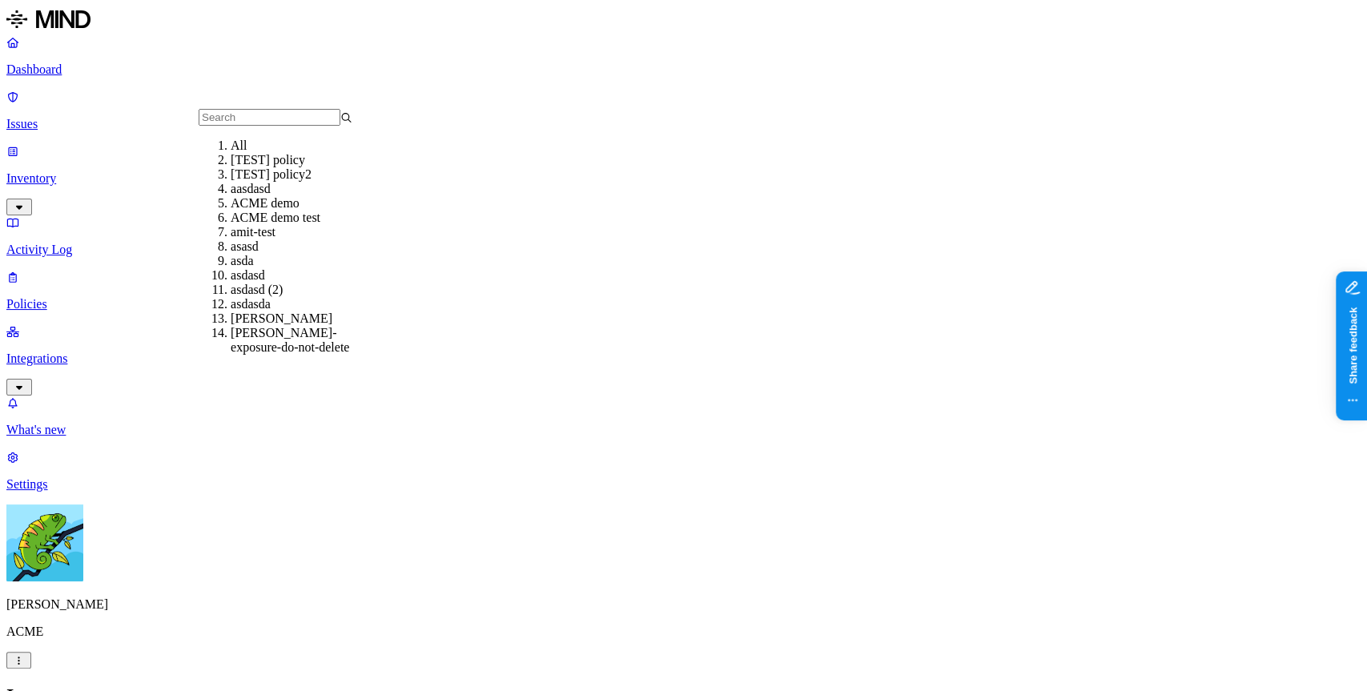  What do you see at coordinates (269, 117) in the screenshot?
I see `input: Search` at bounding box center [269, 117].